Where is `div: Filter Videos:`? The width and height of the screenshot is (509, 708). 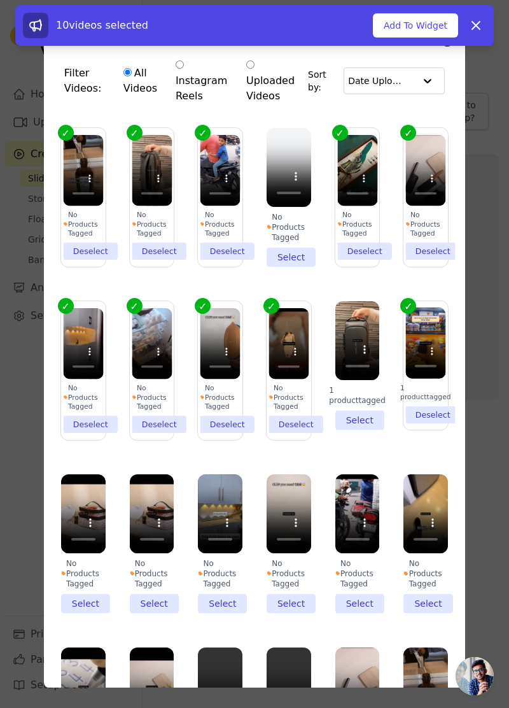 div: Filter Videos: is located at coordinates (186, 81).